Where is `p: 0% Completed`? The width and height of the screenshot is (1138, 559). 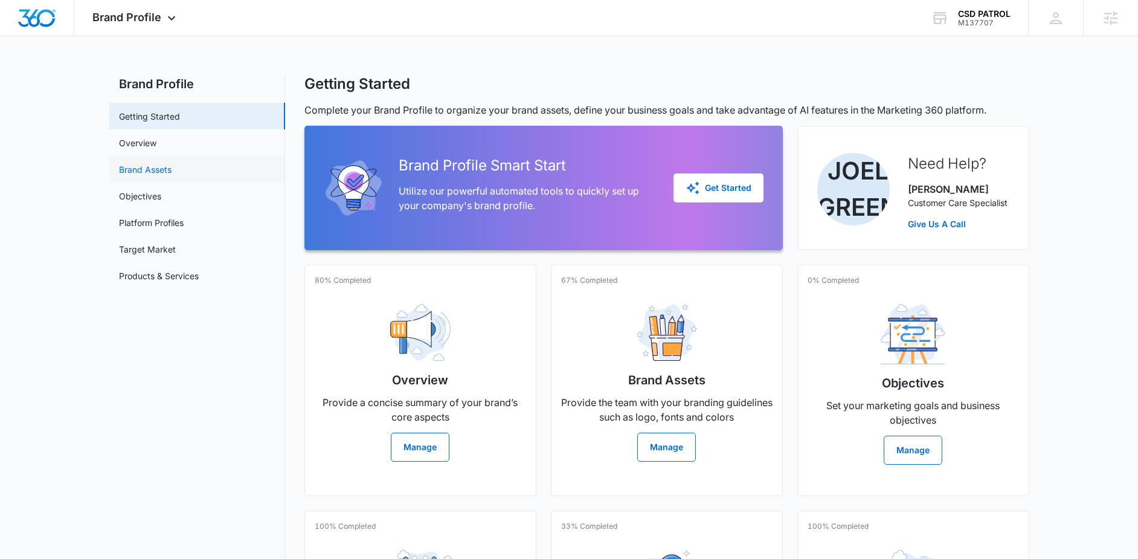
p: 0% Completed is located at coordinates (833, 280).